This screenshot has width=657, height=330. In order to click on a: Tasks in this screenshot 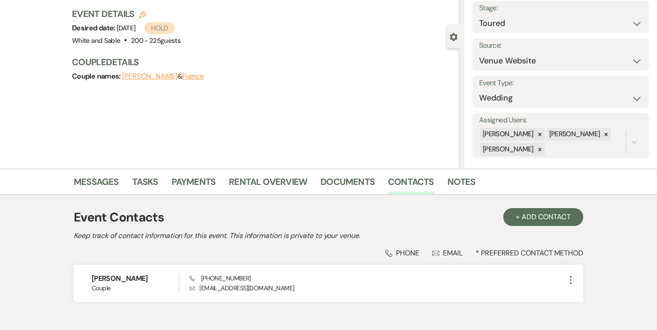, I will do `click(145, 185)`.